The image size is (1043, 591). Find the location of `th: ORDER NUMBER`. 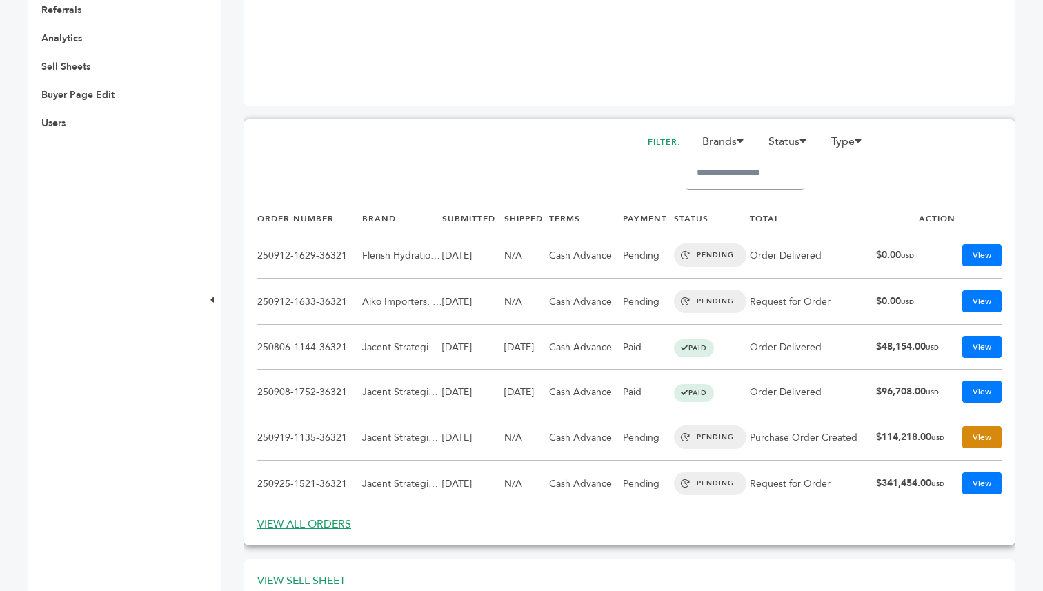

th: ORDER NUMBER is located at coordinates (310, 219).